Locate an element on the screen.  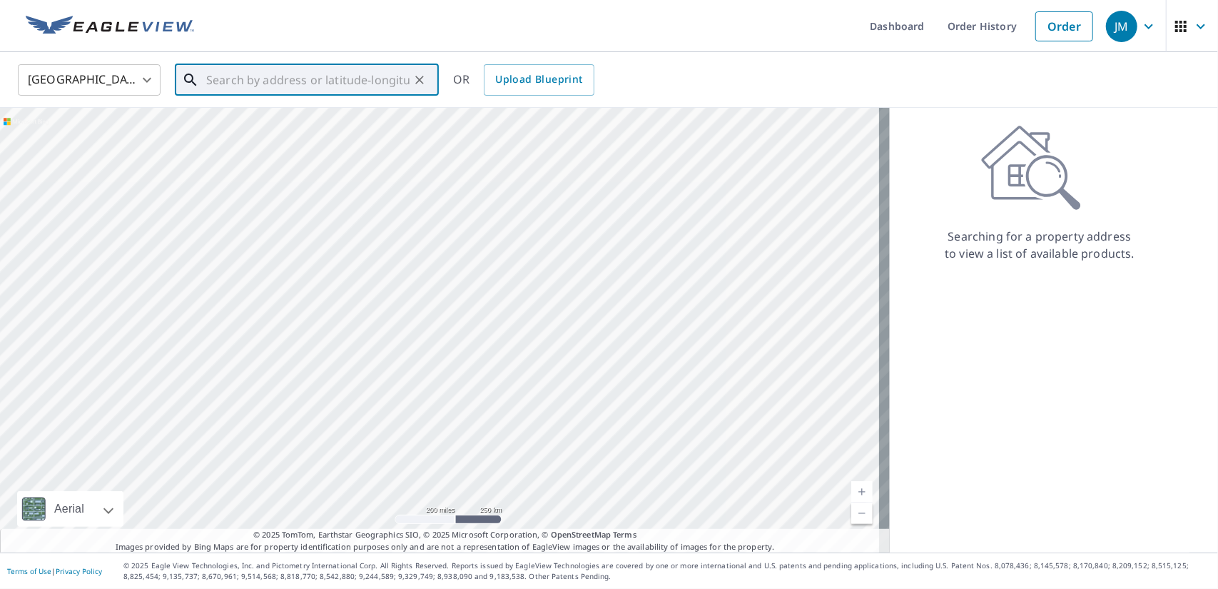
div: OR is located at coordinates (524, 80).